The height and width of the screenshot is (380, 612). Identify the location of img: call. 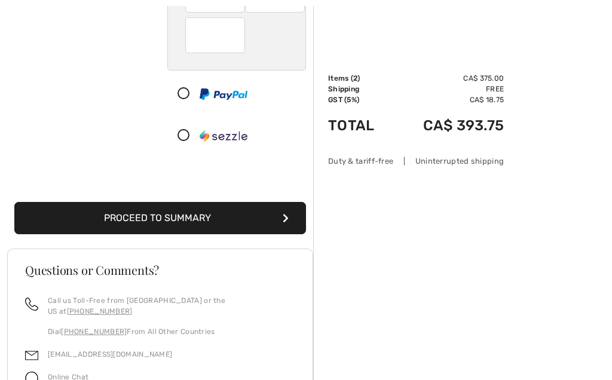
(32, 304).